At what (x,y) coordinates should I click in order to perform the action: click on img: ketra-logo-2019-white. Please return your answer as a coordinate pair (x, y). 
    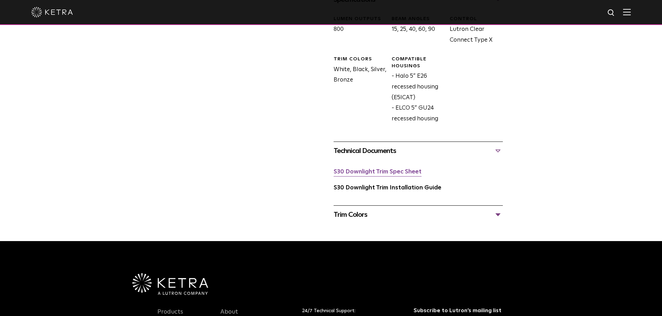
    Looking at the image, I should click on (52, 12).